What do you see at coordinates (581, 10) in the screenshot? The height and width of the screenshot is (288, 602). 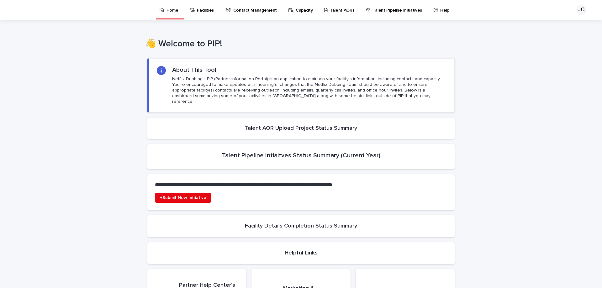 I see `div: JC` at bounding box center [581, 10].